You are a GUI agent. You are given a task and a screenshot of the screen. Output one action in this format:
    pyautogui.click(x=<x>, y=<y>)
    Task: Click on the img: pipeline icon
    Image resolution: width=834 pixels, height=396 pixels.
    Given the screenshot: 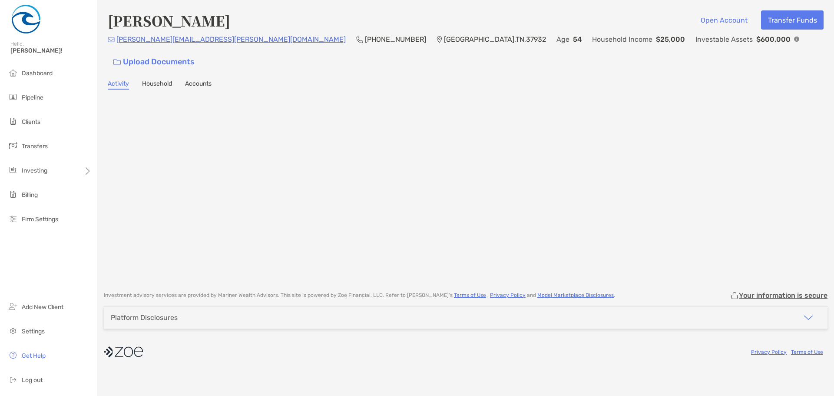 What is the action you would take?
    pyautogui.click(x=13, y=97)
    